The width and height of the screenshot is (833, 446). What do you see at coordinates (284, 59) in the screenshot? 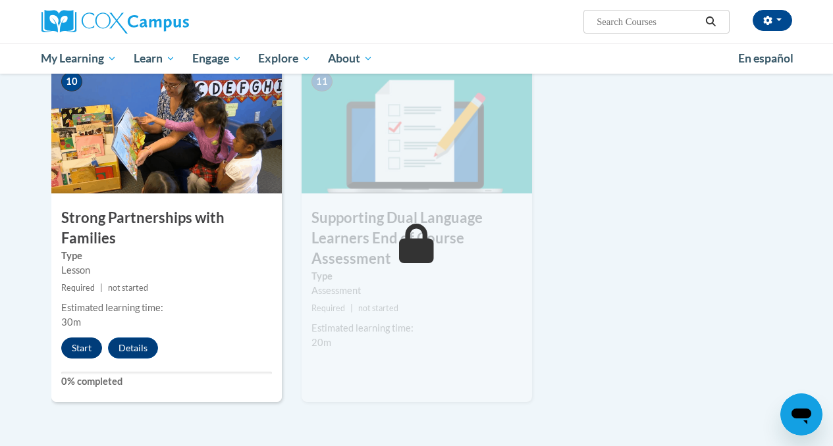
I see `span: Explore` at bounding box center [284, 59].